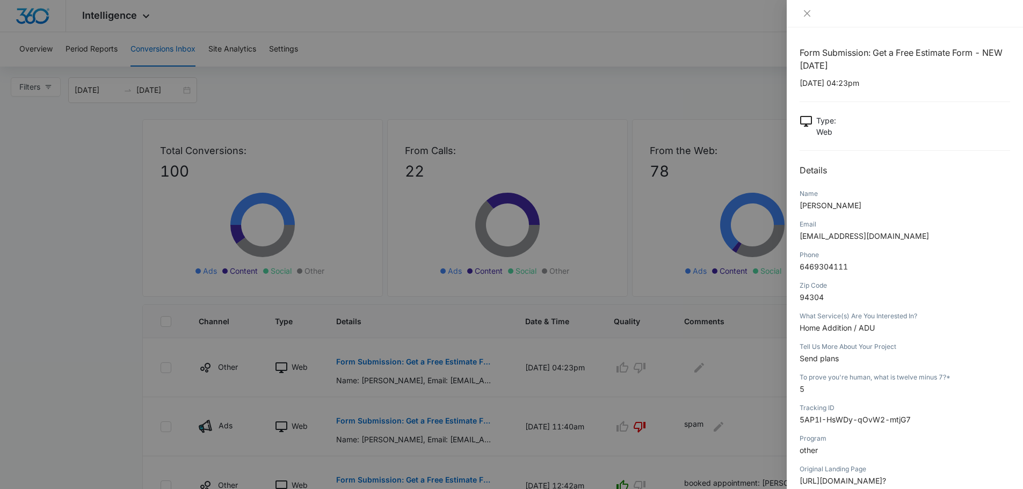 The image size is (1023, 489). What do you see at coordinates (807, 13) in the screenshot?
I see `button: Close` at bounding box center [807, 13].